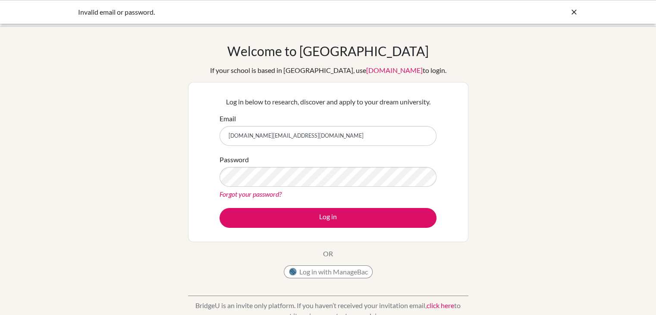 The height and width of the screenshot is (315, 656). Describe the element at coordinates (228, 119) in the screenshot. I see `label: Email` at that location.